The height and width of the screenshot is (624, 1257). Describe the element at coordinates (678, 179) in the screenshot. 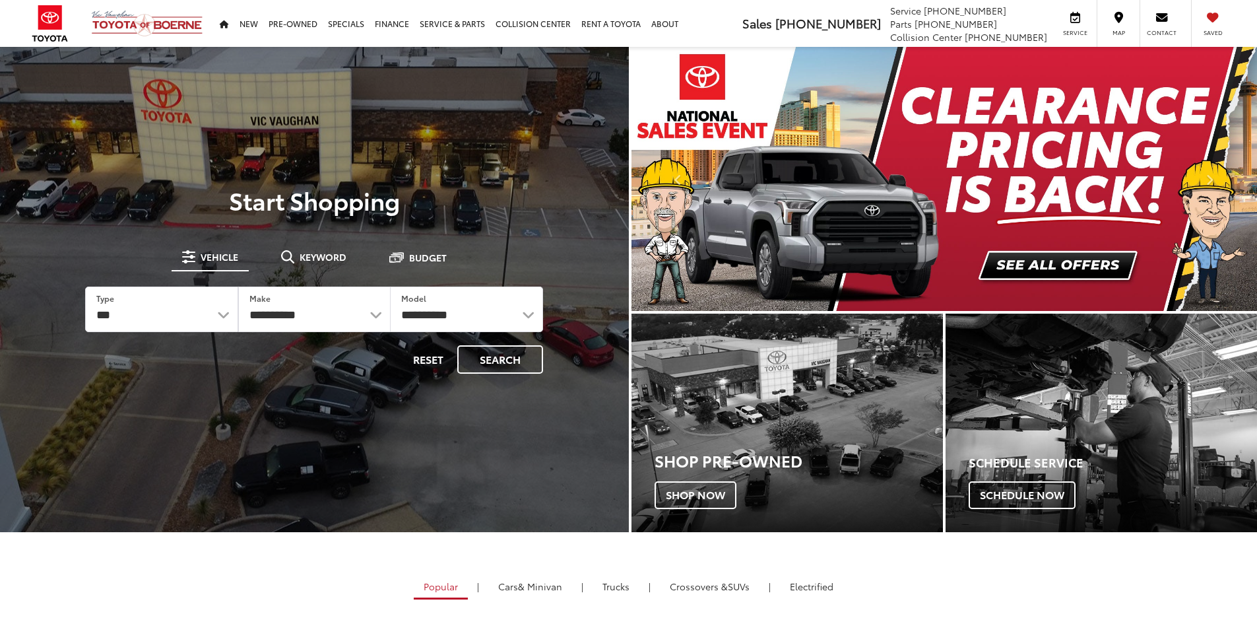

I see `button: Click to view previous picture.` at that location.